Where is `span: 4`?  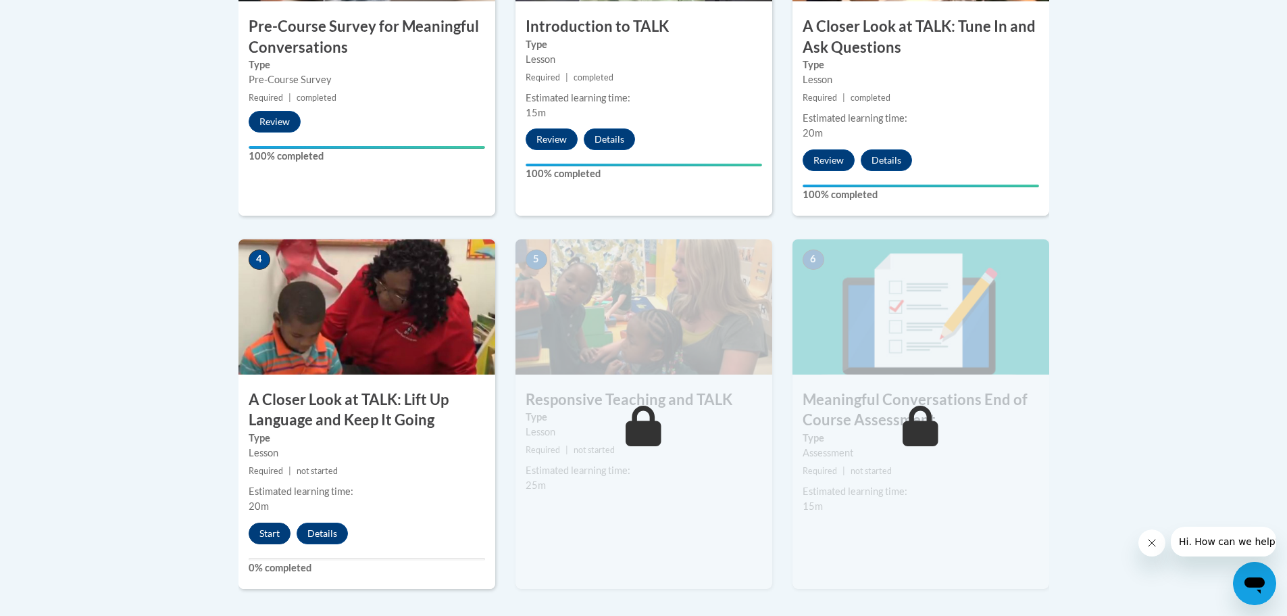 span: 4 is located at coordinates (260, 260).